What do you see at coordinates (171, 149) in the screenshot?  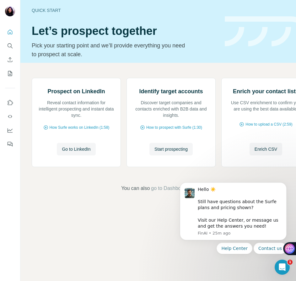 I see `span: Start prospecting` at bounding box center [171, 149].